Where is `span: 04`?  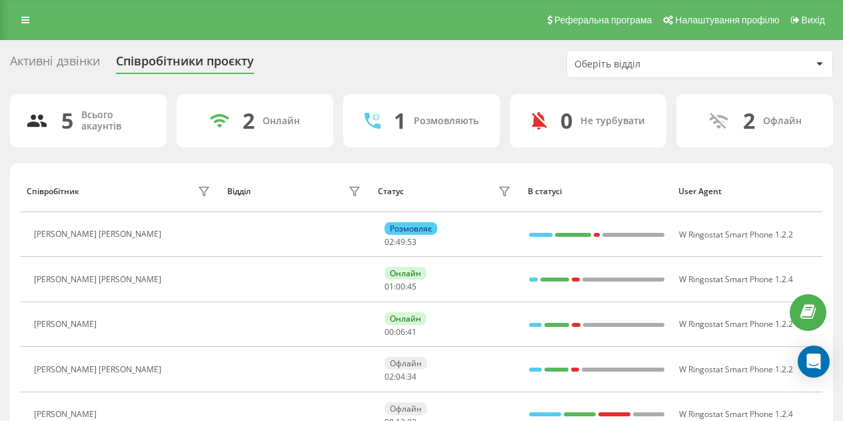 span: 04 is located at coordinates (401, 376).